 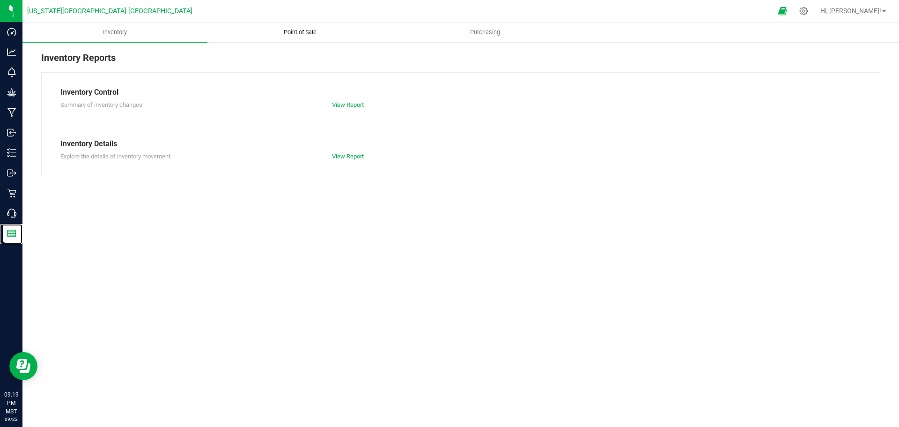 What do you see at coordinates (12, 153) in the screenshot?
I see `inline-svg: Inventory` at bounding box center [12, 153].